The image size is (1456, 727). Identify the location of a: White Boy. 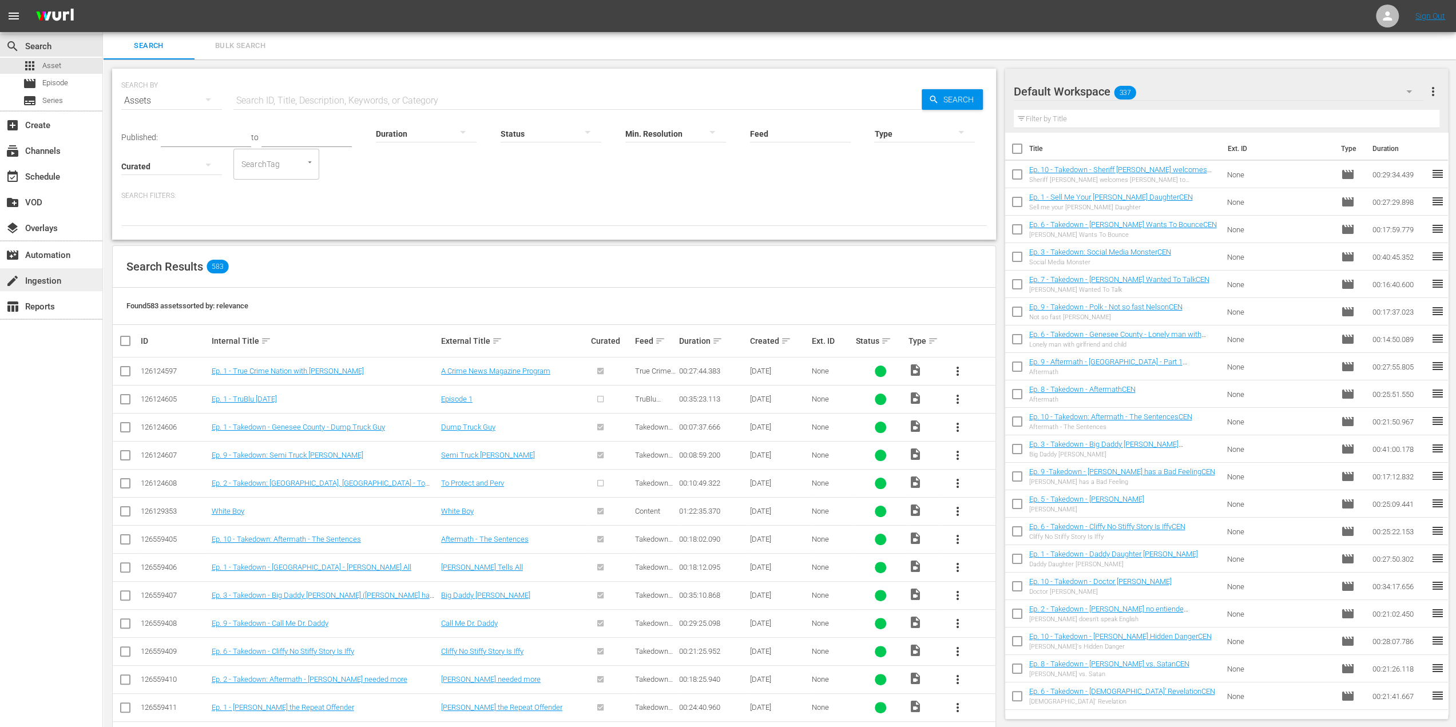
(228, 511).